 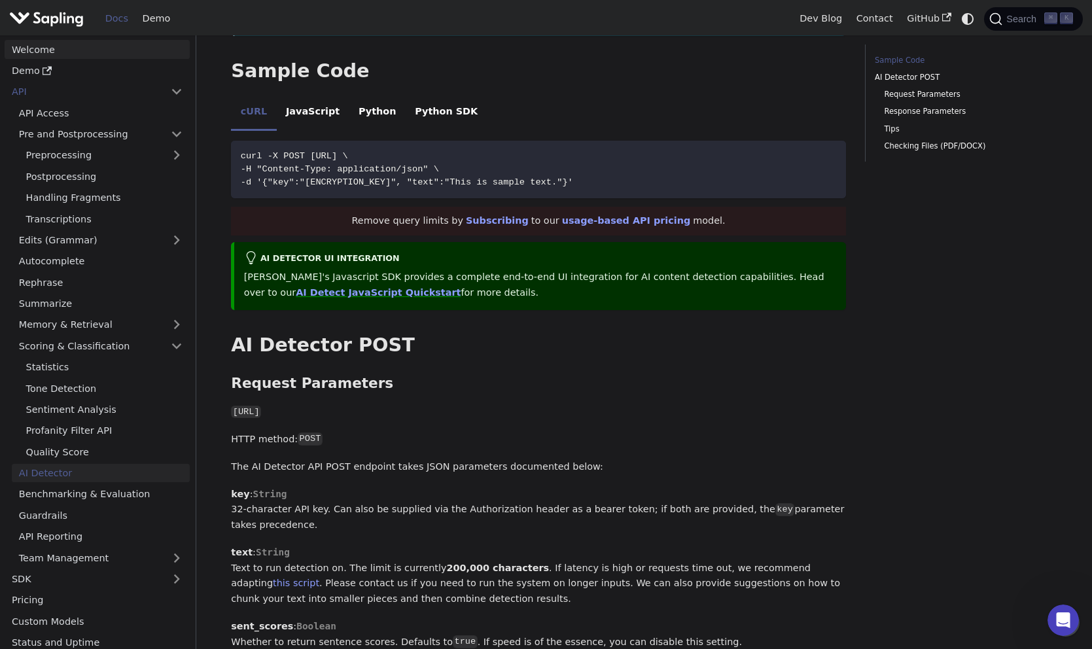 What do you see at coordinates (101, 282) in the screenshot?
I see `a: Rephrase` at bounding box center [101, 282].